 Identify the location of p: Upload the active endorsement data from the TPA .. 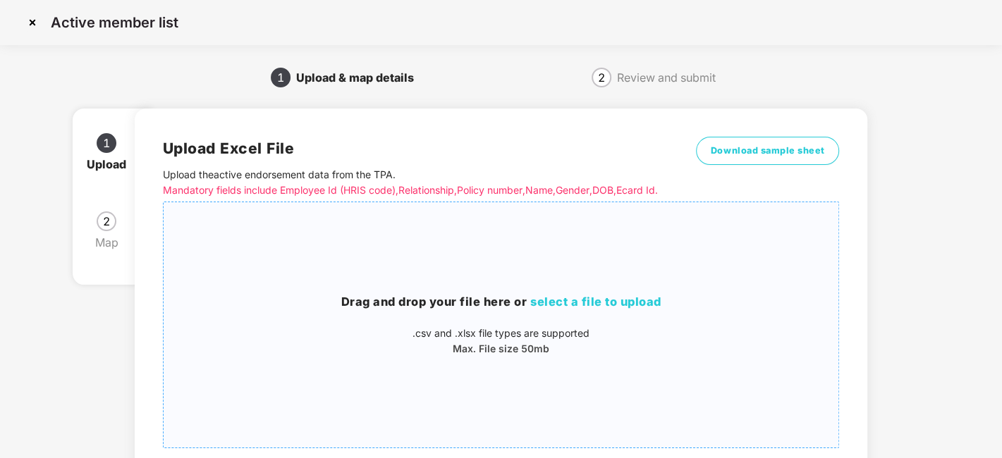
(417, 183).